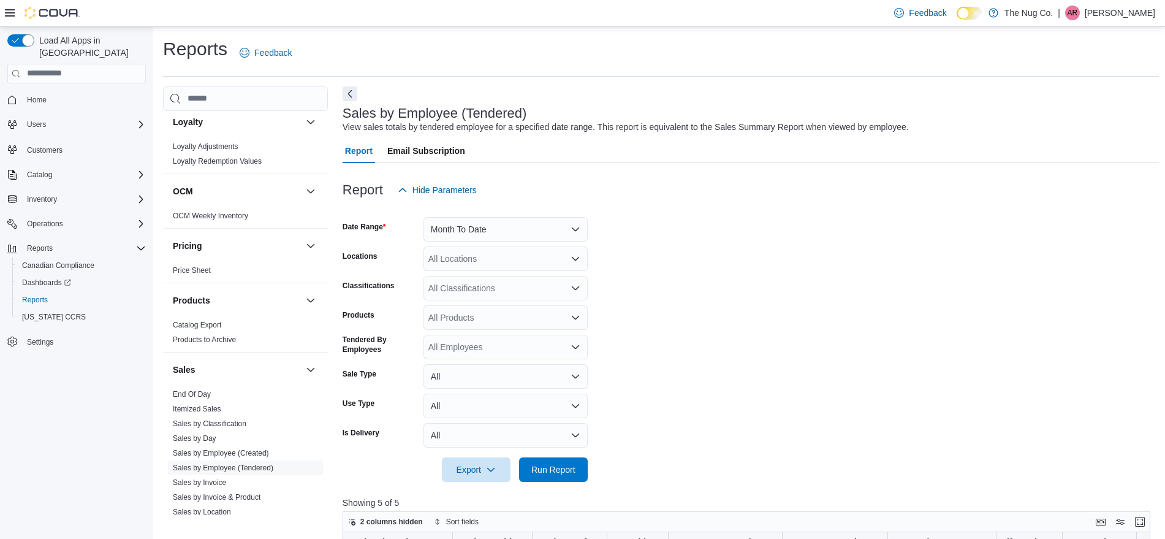 The image size is (1165, 539). Describe the element at coordinates (191, 300) in the screenshot. I see `h3: Products` at that location.